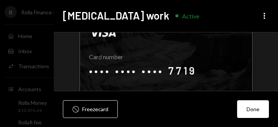 The height and width of the screenshot is (127, 278). Describe the element at coordinates (90, 109) in the screenshot. I see `button: Freezecard` at that location.